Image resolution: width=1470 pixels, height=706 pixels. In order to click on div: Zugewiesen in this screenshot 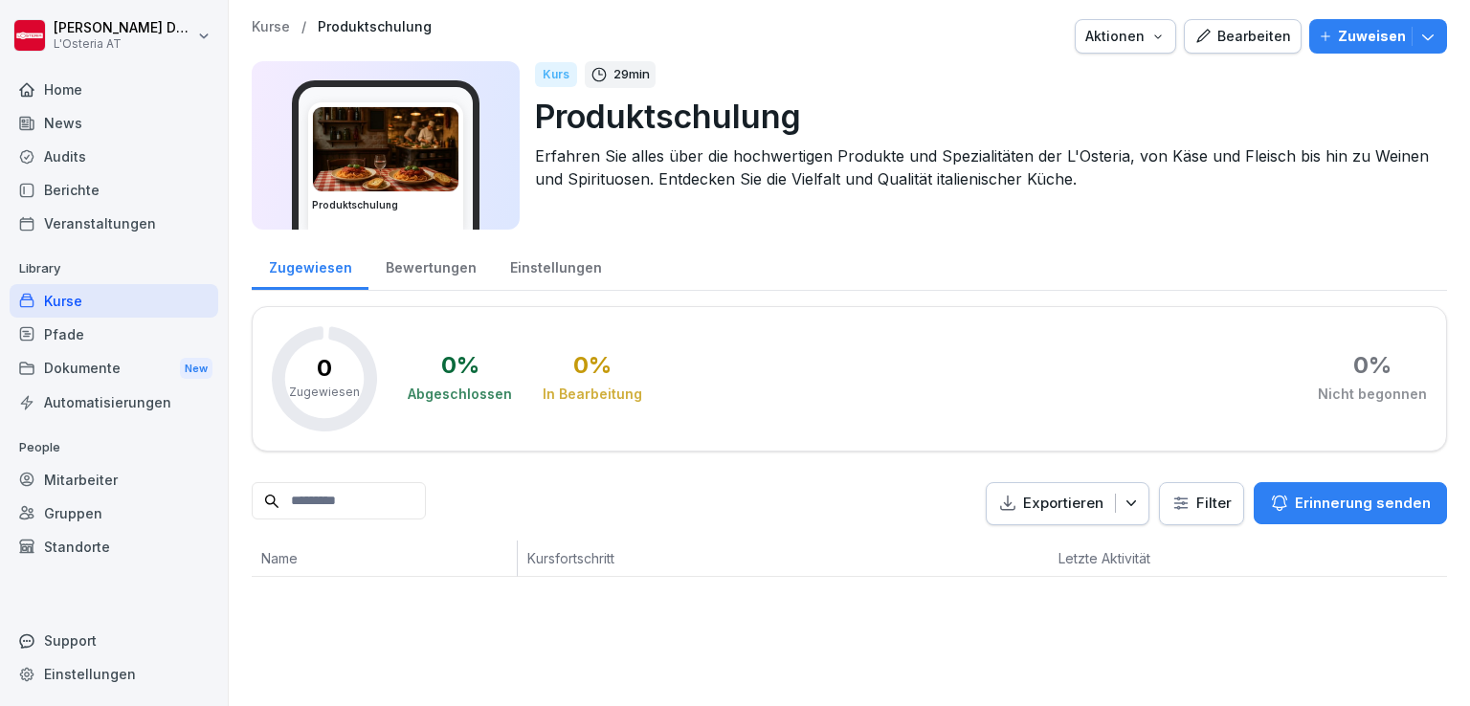, I will do `click(310, 265)`.